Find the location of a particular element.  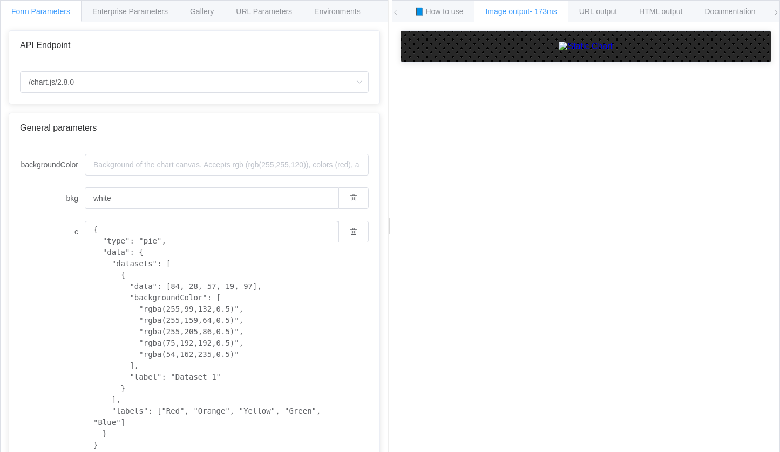

a: Static Chart is located at coordinates (586, 46).